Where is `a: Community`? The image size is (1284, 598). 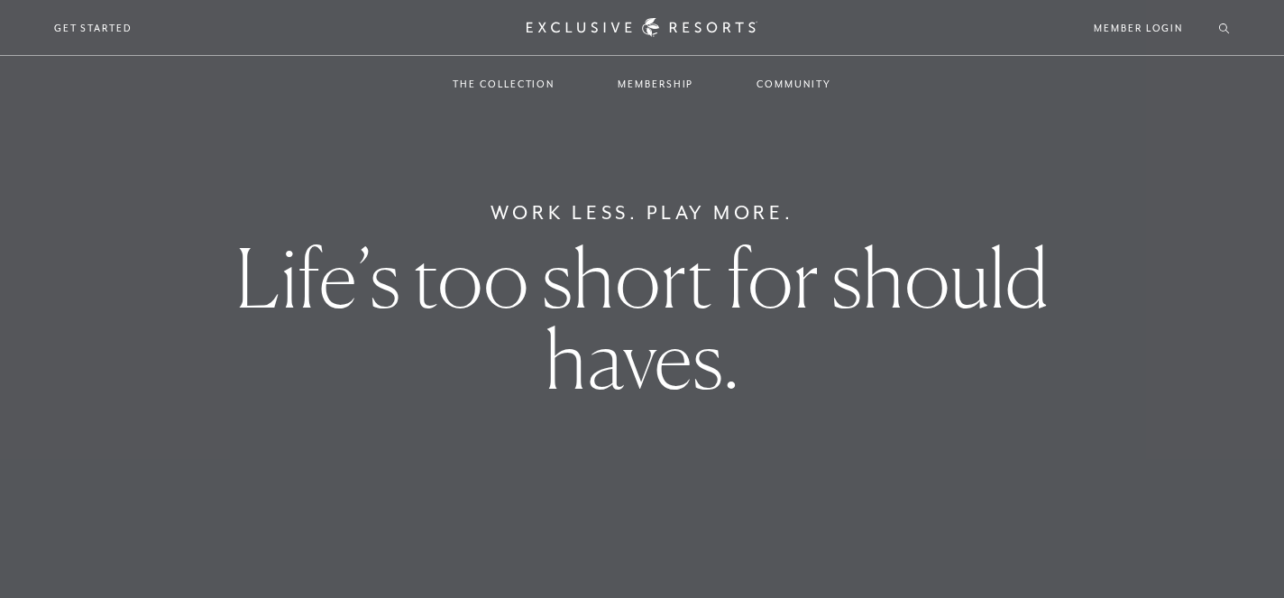 a: Community is located at coordinates (794, 84).